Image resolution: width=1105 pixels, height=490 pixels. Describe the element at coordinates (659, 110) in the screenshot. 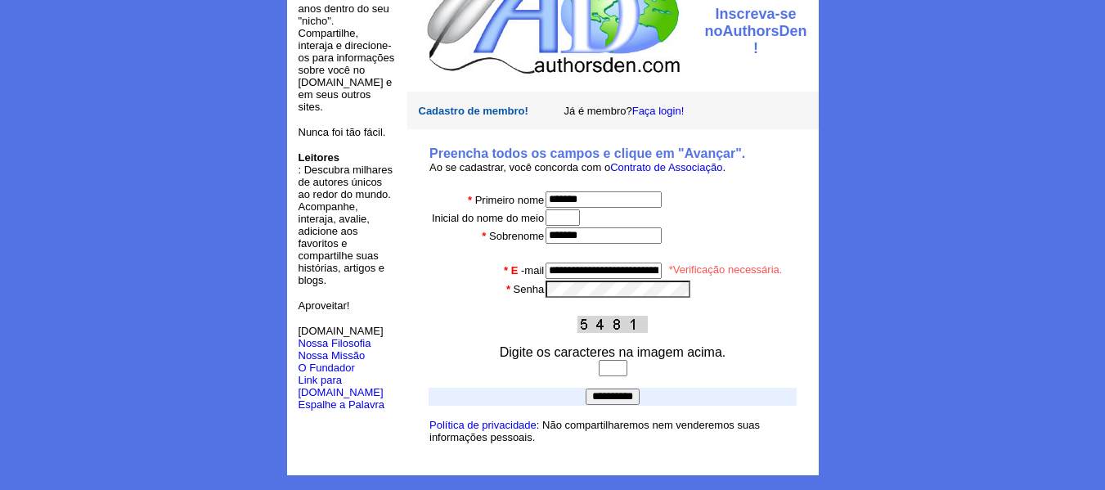

I see `a: Faça login!` at that location.